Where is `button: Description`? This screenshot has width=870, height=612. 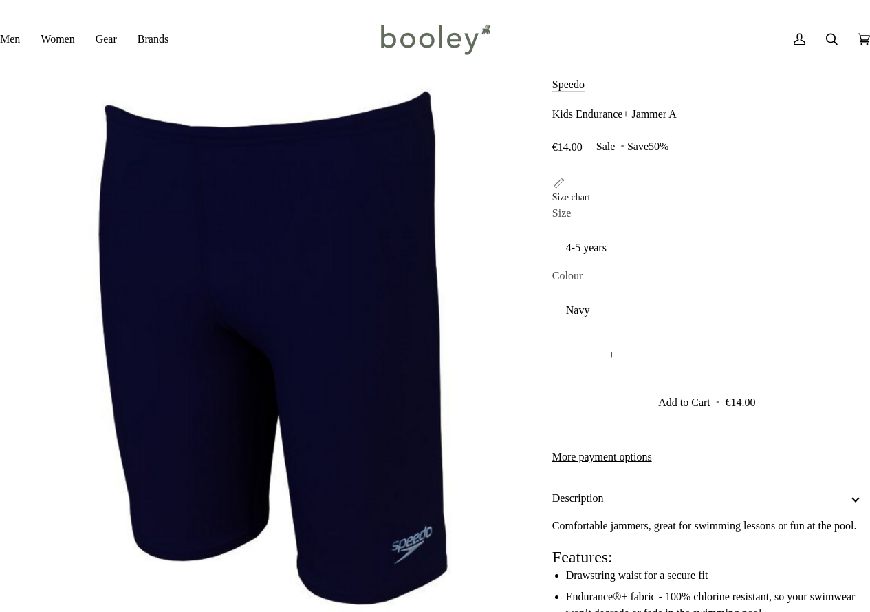
button: Description is located at coordinates (707, 498).